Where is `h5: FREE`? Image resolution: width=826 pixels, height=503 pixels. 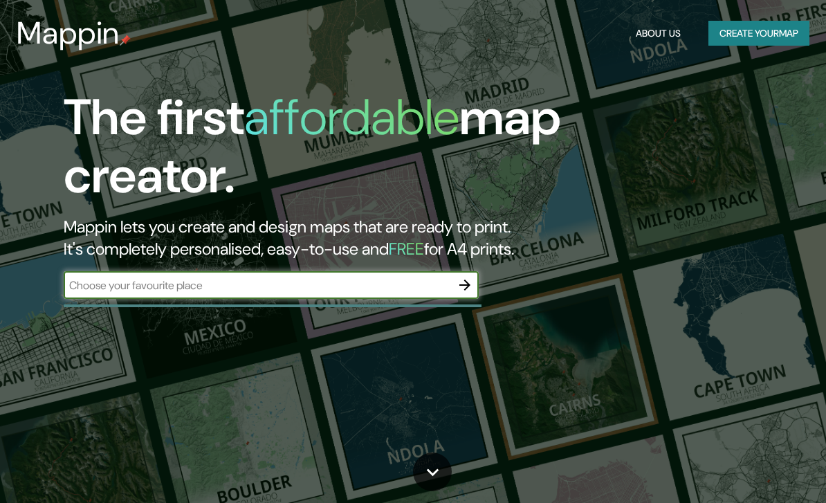 h5: FREE is located at coordinates (406, 248).